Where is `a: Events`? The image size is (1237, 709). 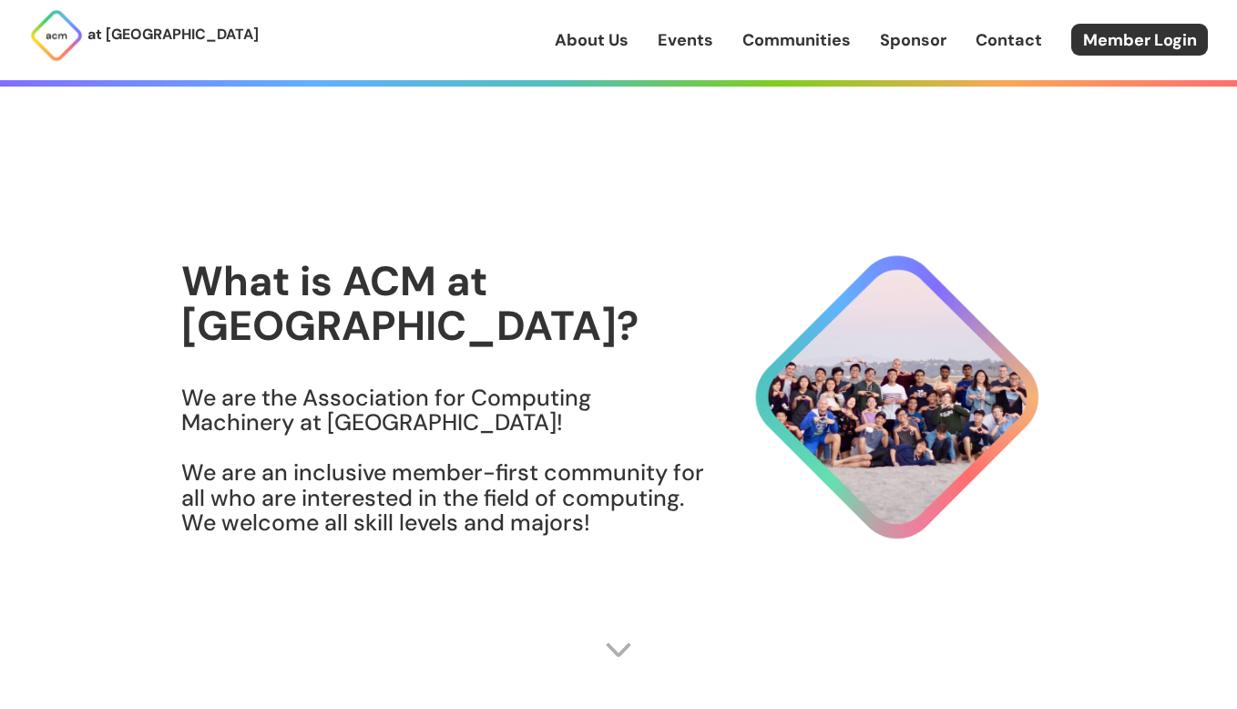 a: Events is located at coordinates (685, 40).